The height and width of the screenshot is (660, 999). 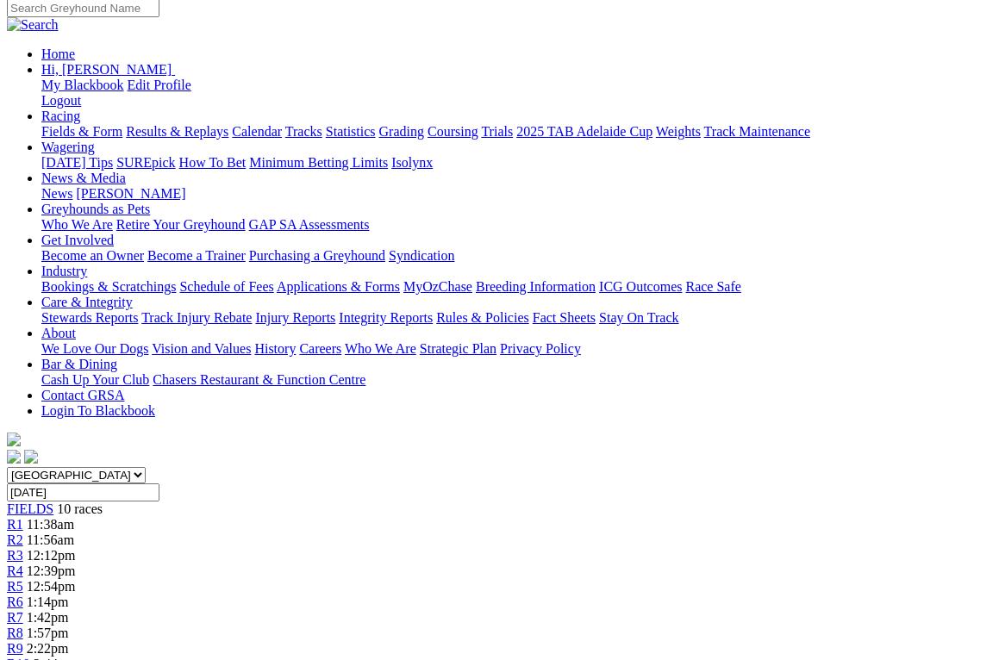 What do you see at coordinates (757, 131) in the screenshot?
I see `a: Track Maintenance` at bounding box center [757, 131].